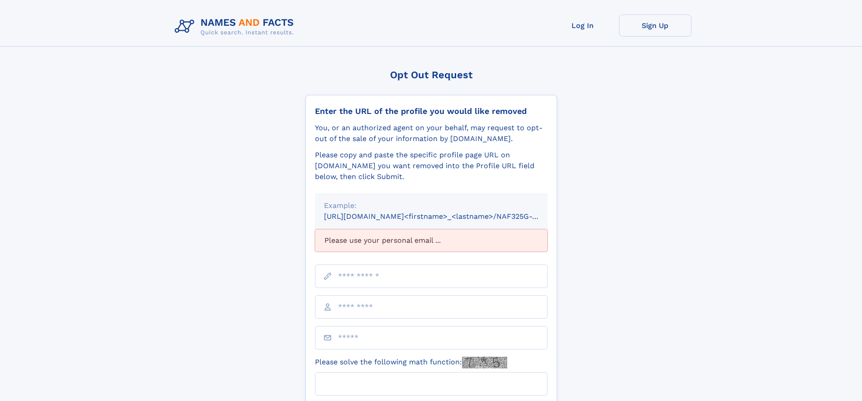 The height and width of the screenshot is (401, 862). Describe the element at coordinates (583, 25) in the screenshot. I see `a: Log In` at that location.